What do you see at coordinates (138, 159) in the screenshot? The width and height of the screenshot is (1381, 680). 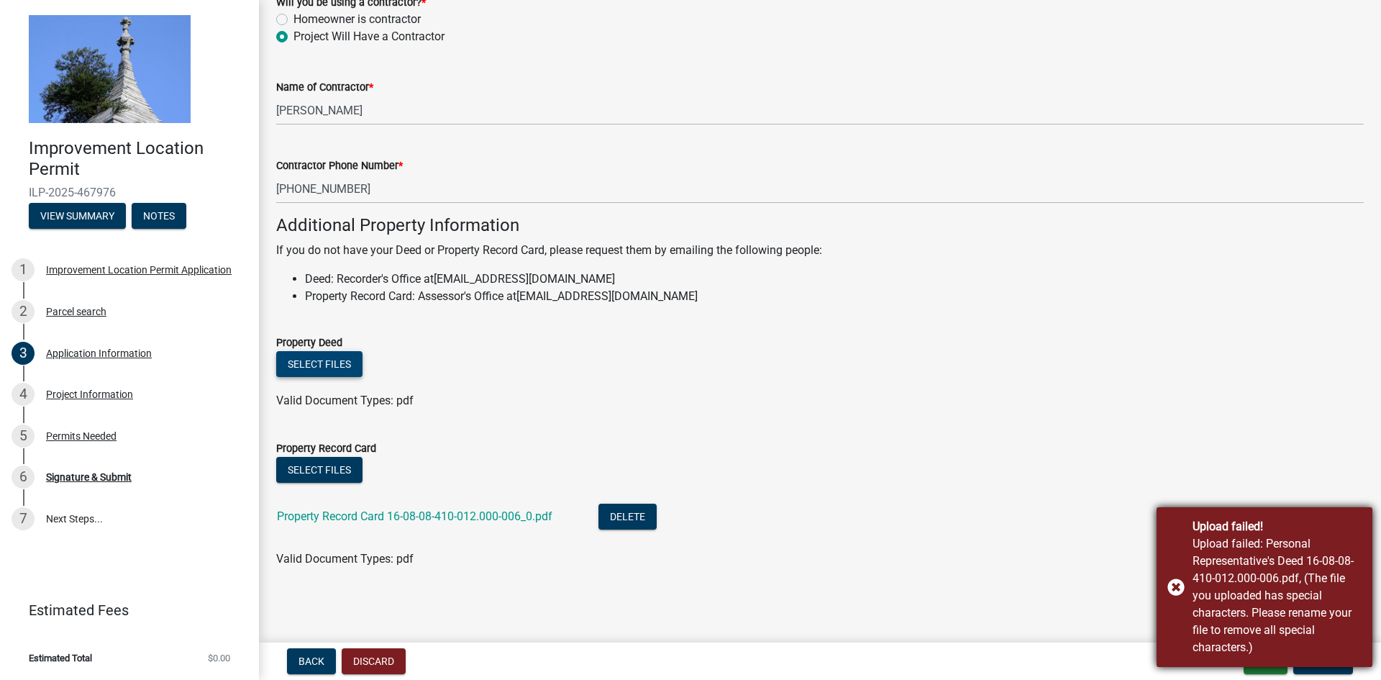 I see `h4: Improvement Location Permit` at bounding box center [138, 159].